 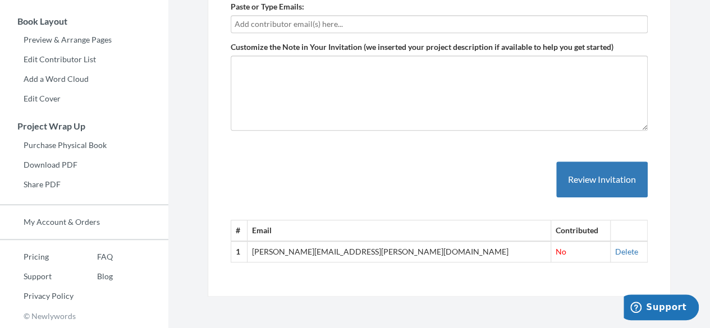 I want to click on h3: Book Layout, so click(x=84, y=21).